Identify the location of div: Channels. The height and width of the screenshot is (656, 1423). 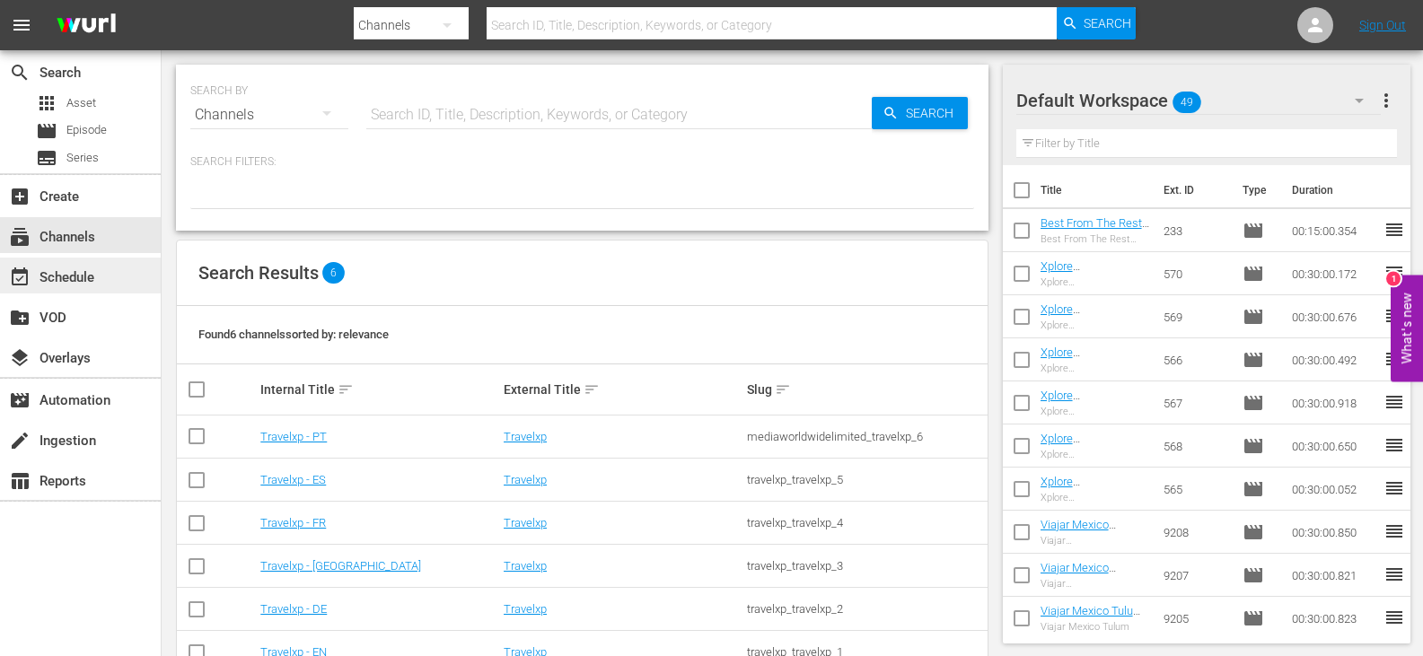
(269, 115).